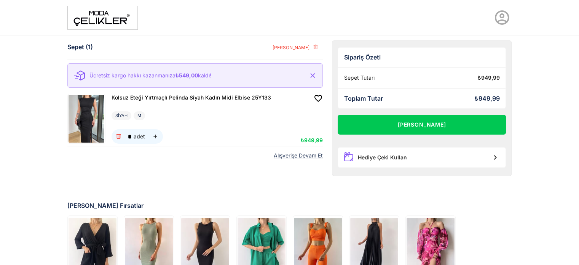  Describe the element at coordinates (130, 136) in the screenshot. I see `input: adet` at that location.